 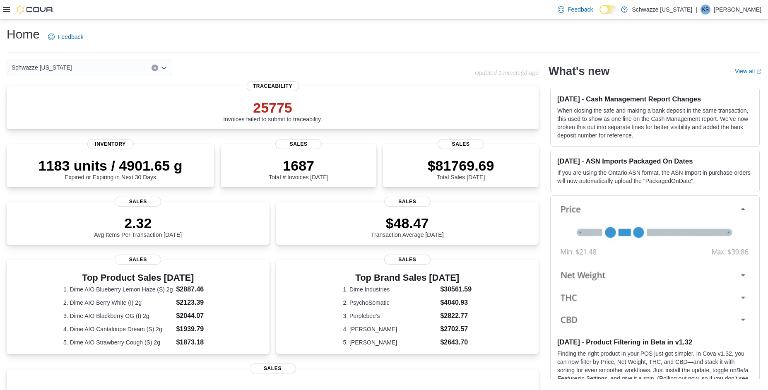 What do you see at coordinates (653, 374) in the screenshot?
I see `em: Beta Features` at bounding box center [653, 374].